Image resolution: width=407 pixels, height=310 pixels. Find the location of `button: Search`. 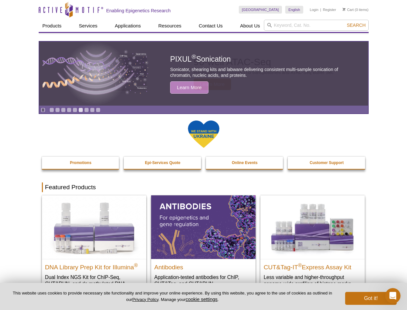

button: Search is located at coordinates (356, 25).